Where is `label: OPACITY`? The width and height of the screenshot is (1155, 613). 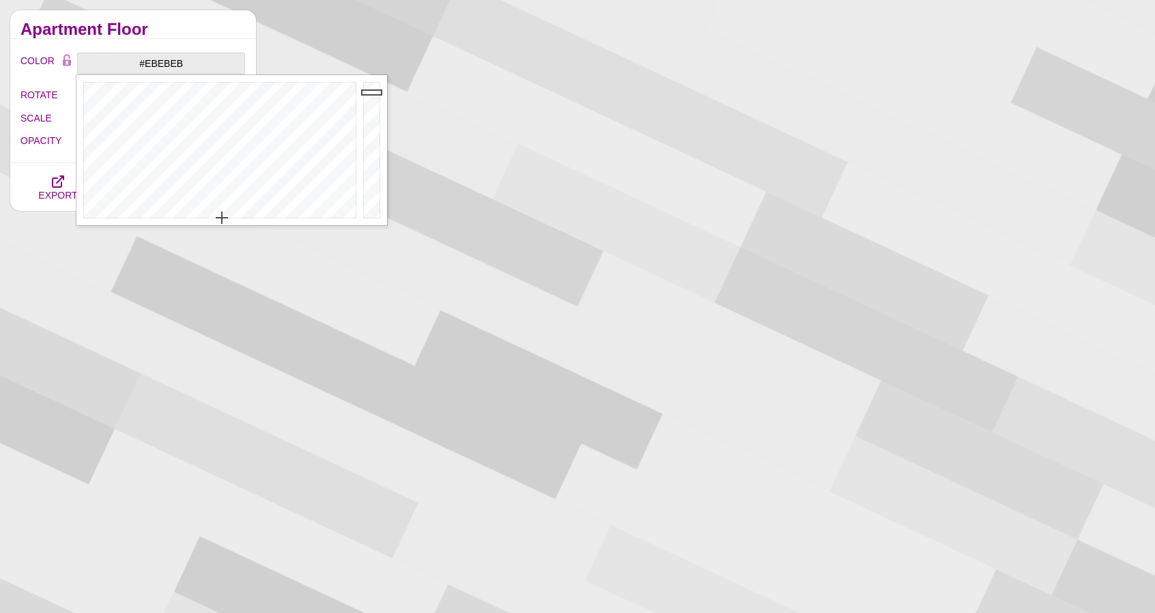
label: OPACITY is located at coordinates (48, 141).